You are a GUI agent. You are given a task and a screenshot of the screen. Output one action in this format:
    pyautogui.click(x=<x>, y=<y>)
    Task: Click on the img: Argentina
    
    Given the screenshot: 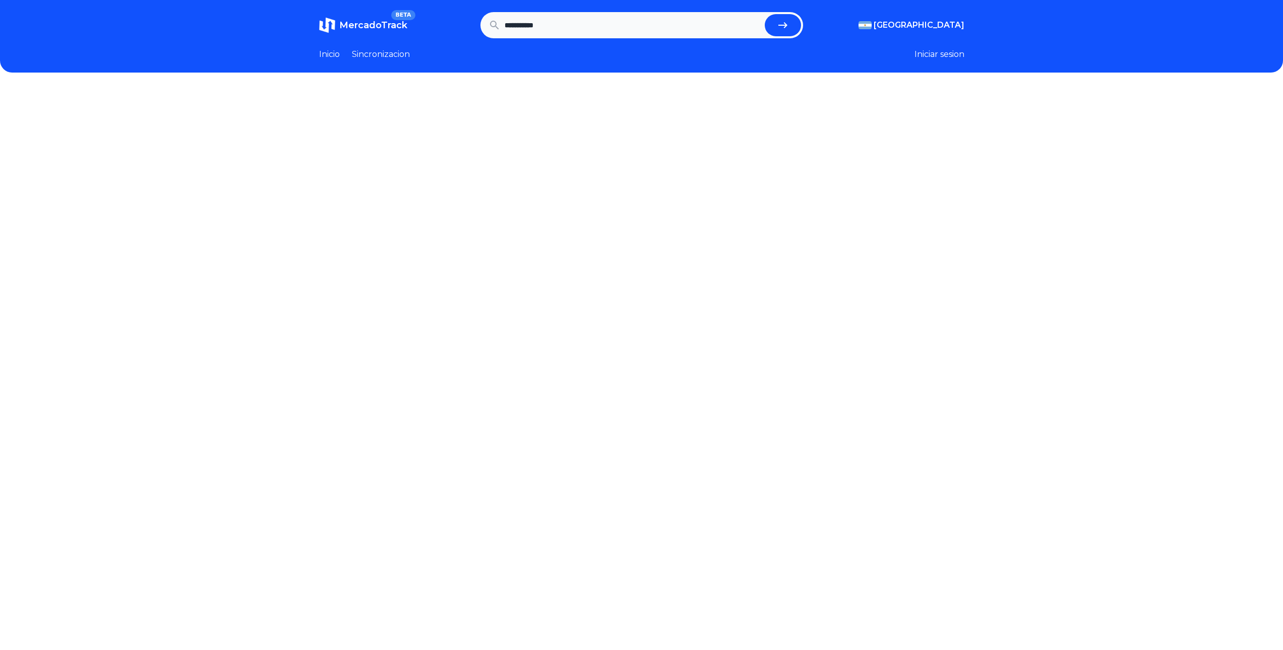 What is the action you would take?
    pyautogui.click(x=865, y=25)
    